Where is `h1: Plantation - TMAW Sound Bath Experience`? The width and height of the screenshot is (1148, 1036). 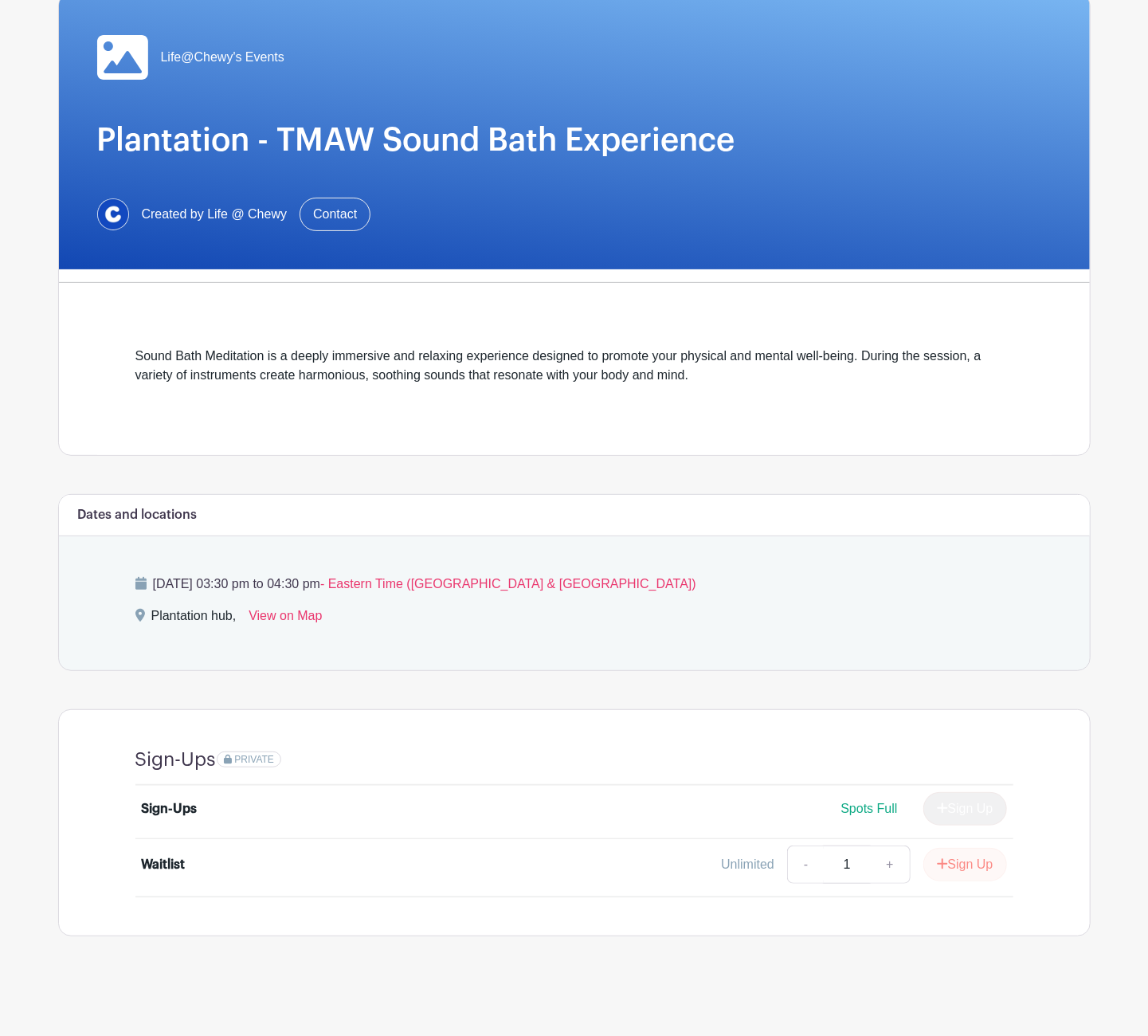 h1: Plantation - TMAW Sound Bath Experience is located at coordinates (574, 140).